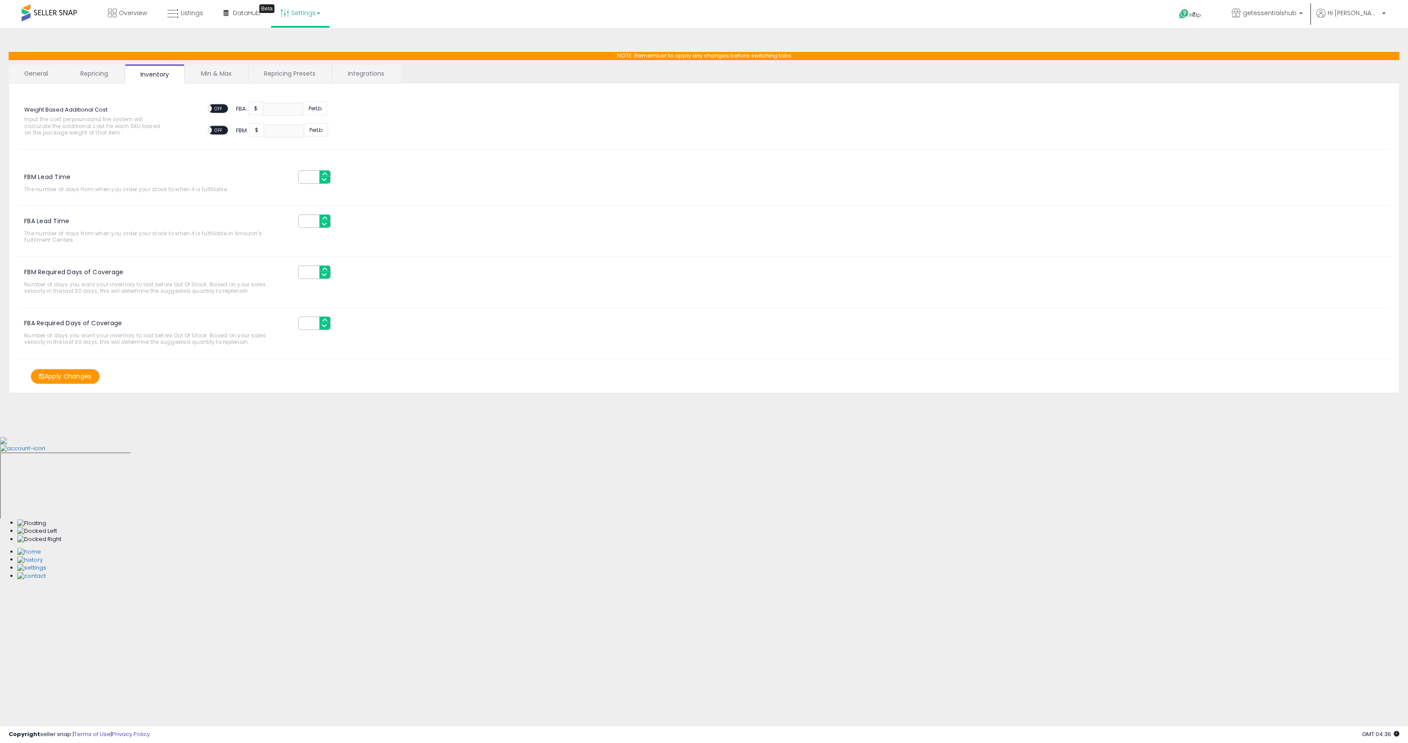 Image resolution: width=1408 pixels, height=743 pixels. I want to click on span: FBA:, so click(242, 108).